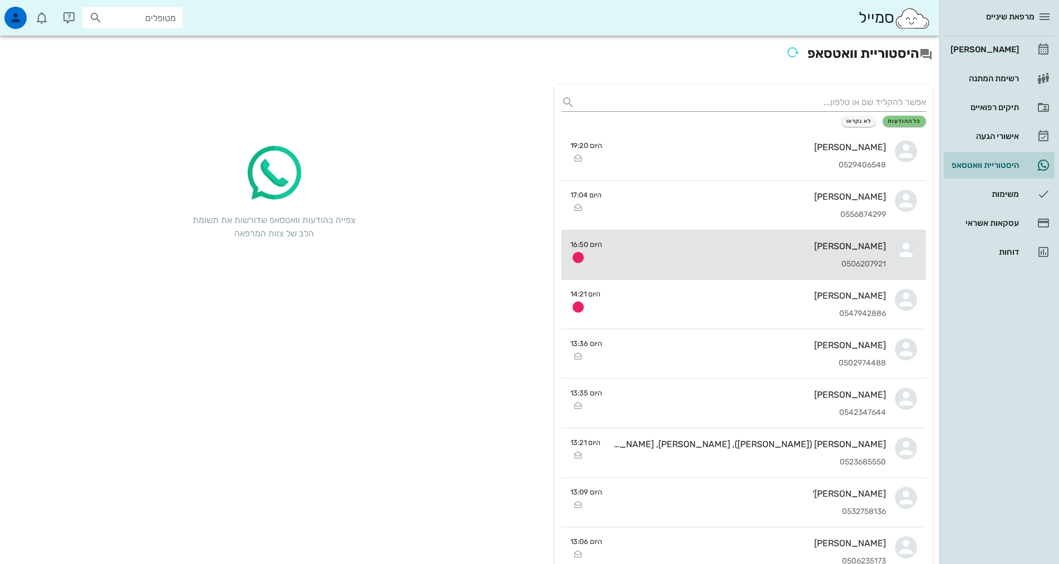  I want to click on a: עסקאות אשראי, so click(999, 223).